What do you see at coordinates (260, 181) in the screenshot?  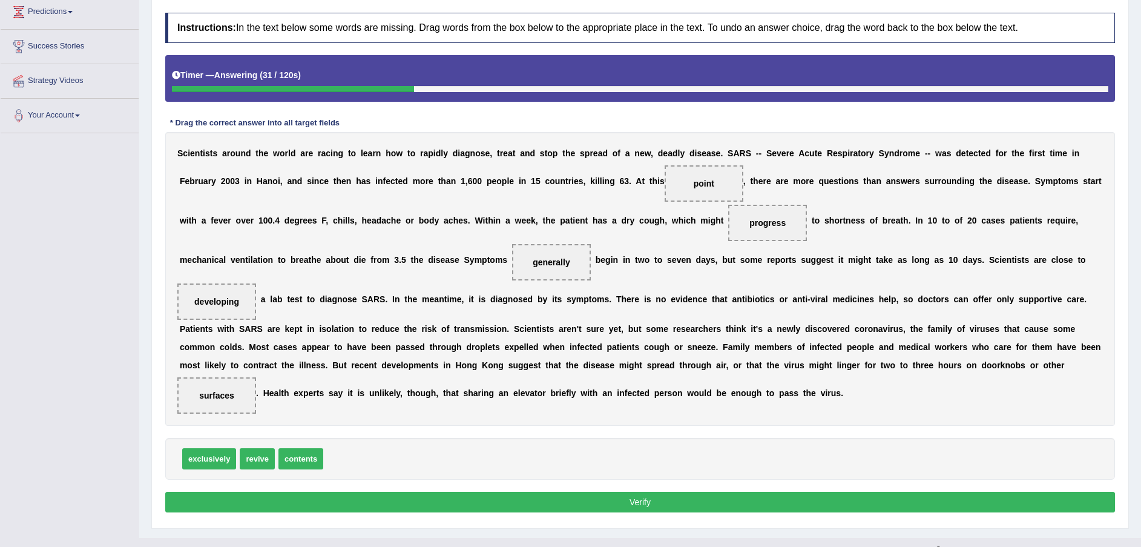 I see `b: H` at bounding box center [260, 181].